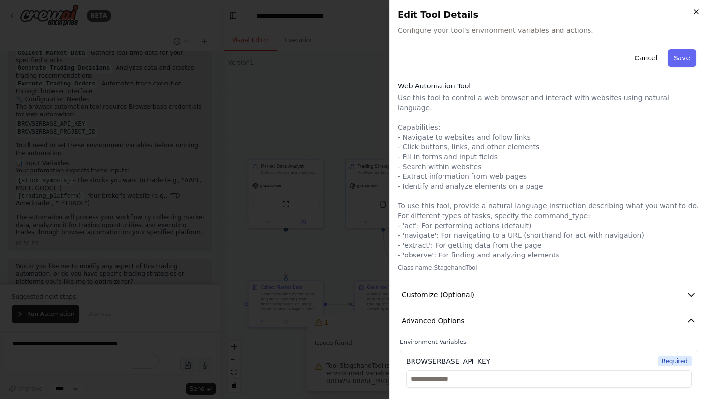 This screenshot has width=708, height=399. What do you see at coordinates (549, 295) in the screenshot?
I see `button: Customize (Optional)` at bounding box center [549, 295].